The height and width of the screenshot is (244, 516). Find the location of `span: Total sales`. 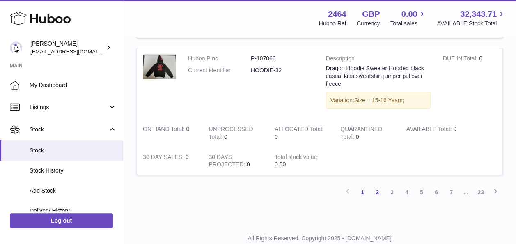

span: Total sales is located at coordinates (408, 23).